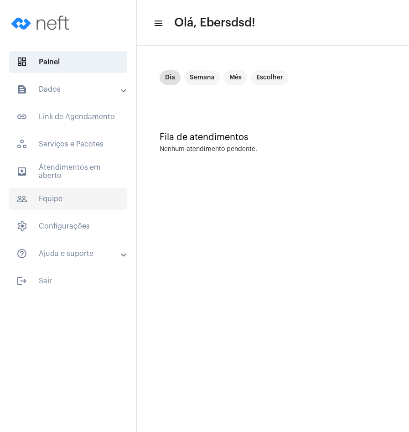  What do you see at coordinates (68, 226) in the screenshot?
I see `span: Configurações` at bounding box center [68, 226].